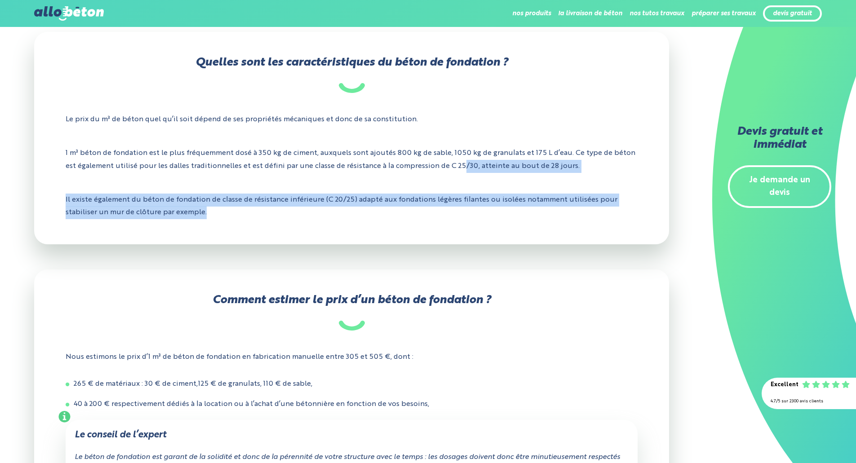  What do you see at coordinates (351, 75) in the screenshot?
I see `h2: Quelles sont les caractéristiques du béton de fondation ?` at bounding box center [351, 75].